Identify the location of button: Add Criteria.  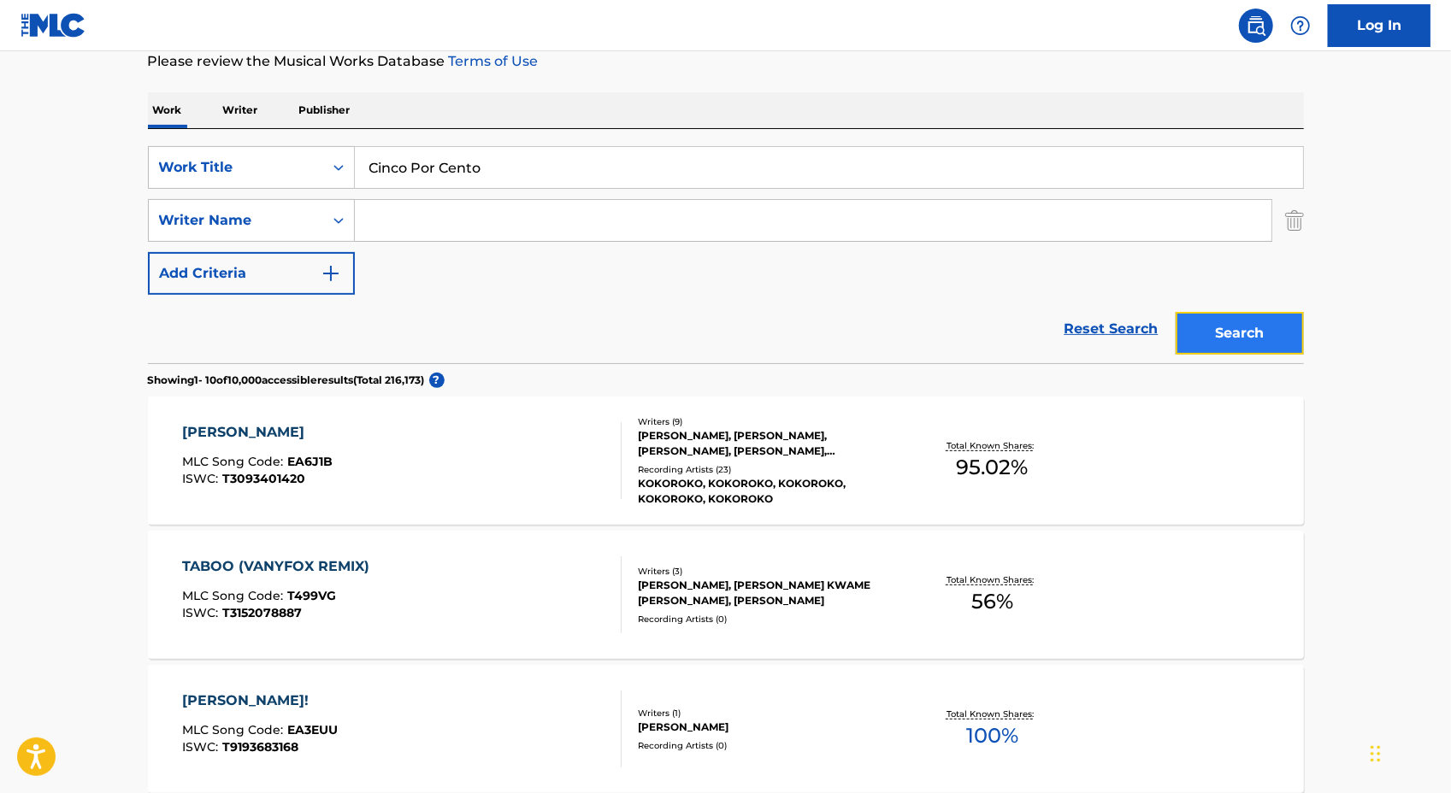
(251, 274).